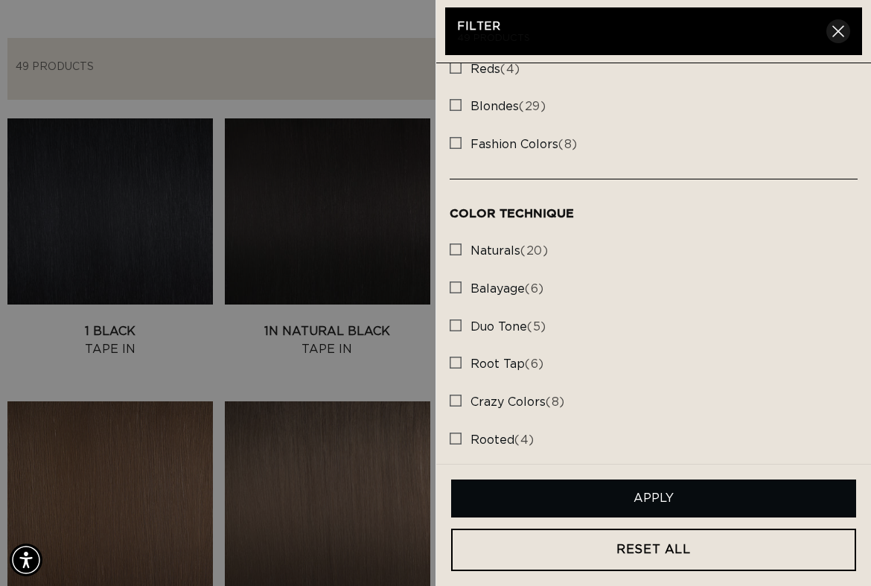  I want to click on span: (29), so click(508, 106).